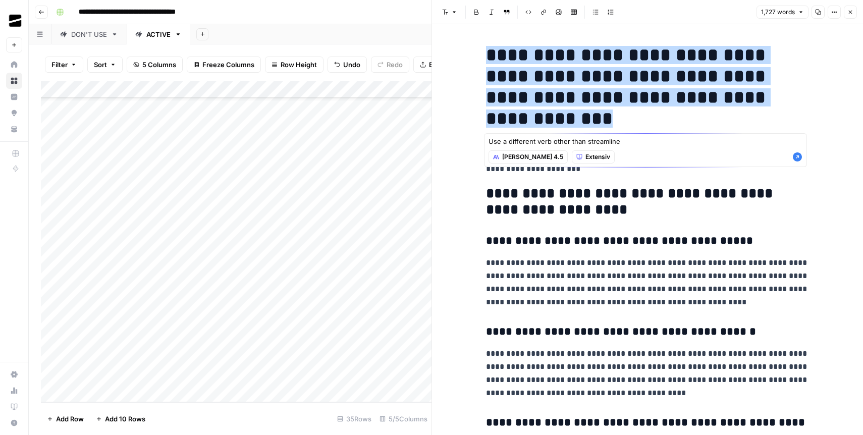 This screenshot has height=435, width=863. I want to click on span: Undo, so click(352, 65).